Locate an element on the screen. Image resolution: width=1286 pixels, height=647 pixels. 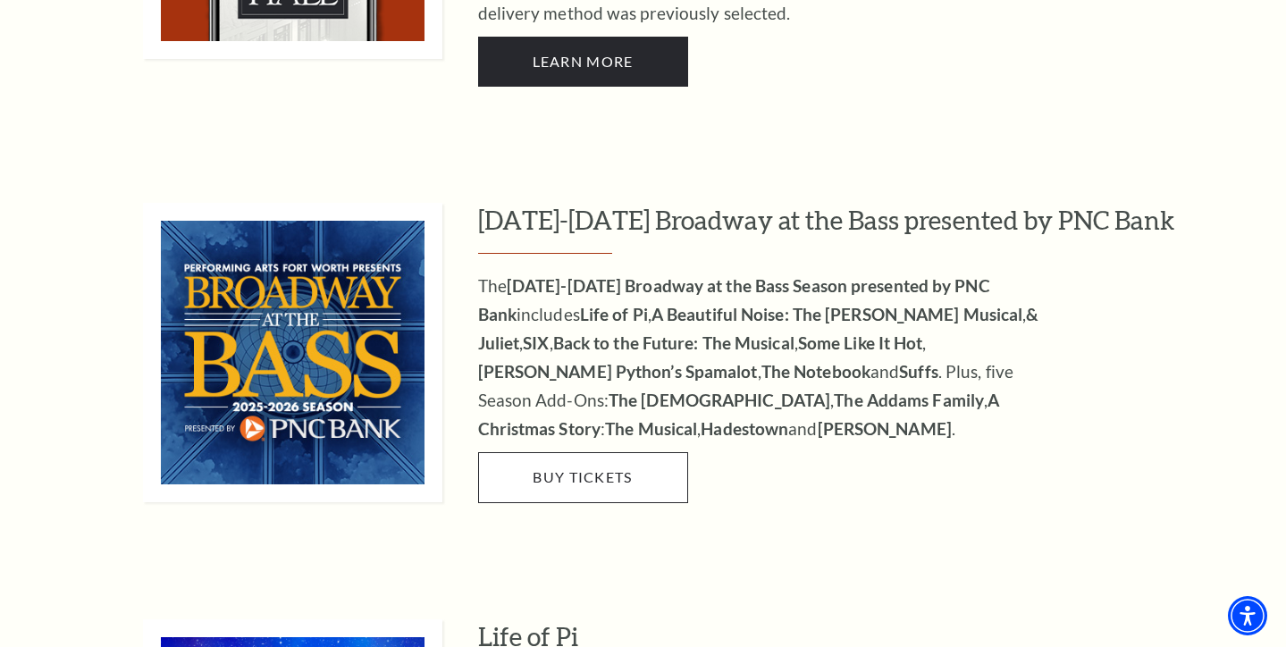
strong: Back to the Future: The Musical is located at coordinates (674, 342).